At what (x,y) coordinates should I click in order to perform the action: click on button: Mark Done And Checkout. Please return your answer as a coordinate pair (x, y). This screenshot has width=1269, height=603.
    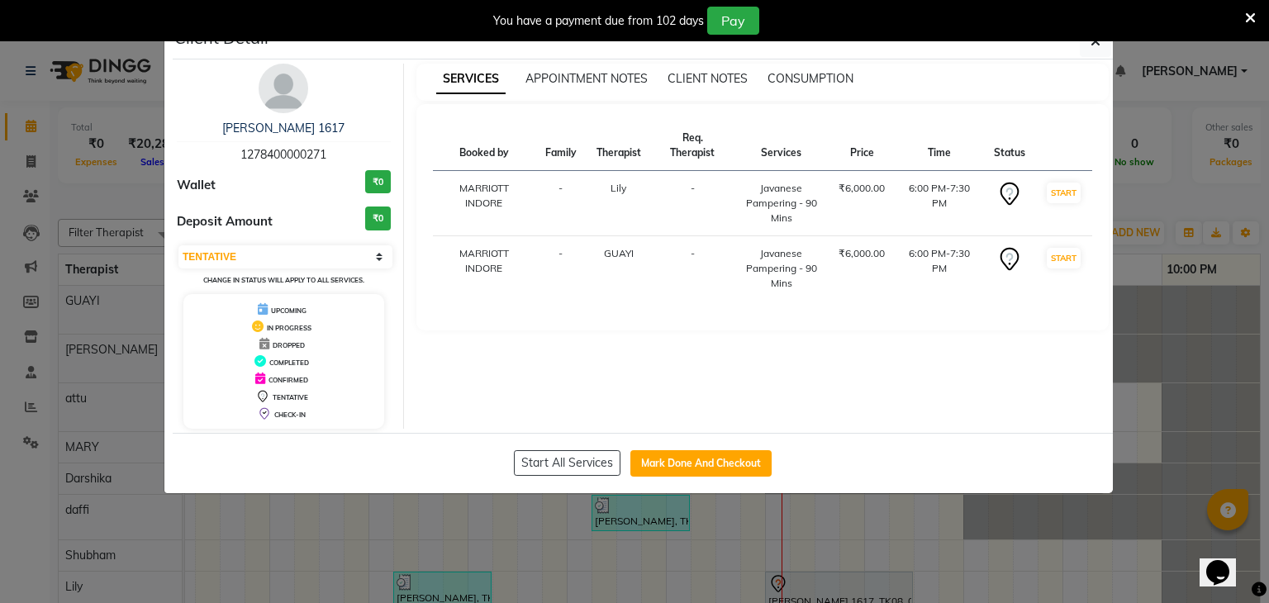
    Looking at the image, I should click on (700, 463).